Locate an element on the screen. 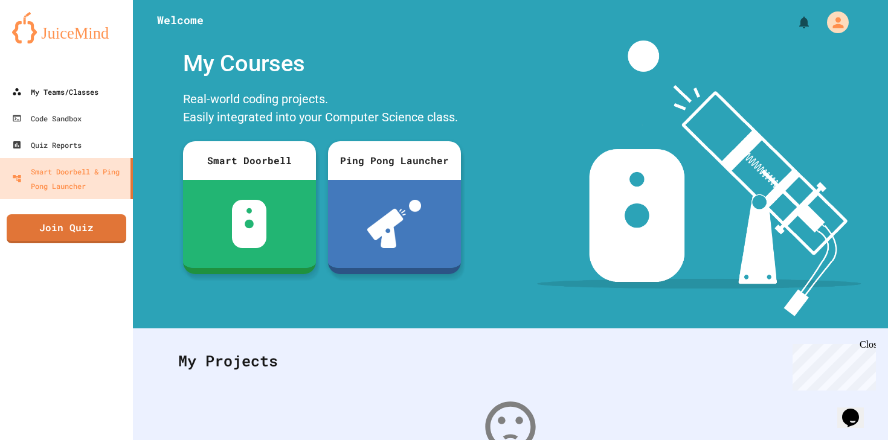 The image size is (888, 440). img: sdb-white.svg is located at coordinates (249, 224).